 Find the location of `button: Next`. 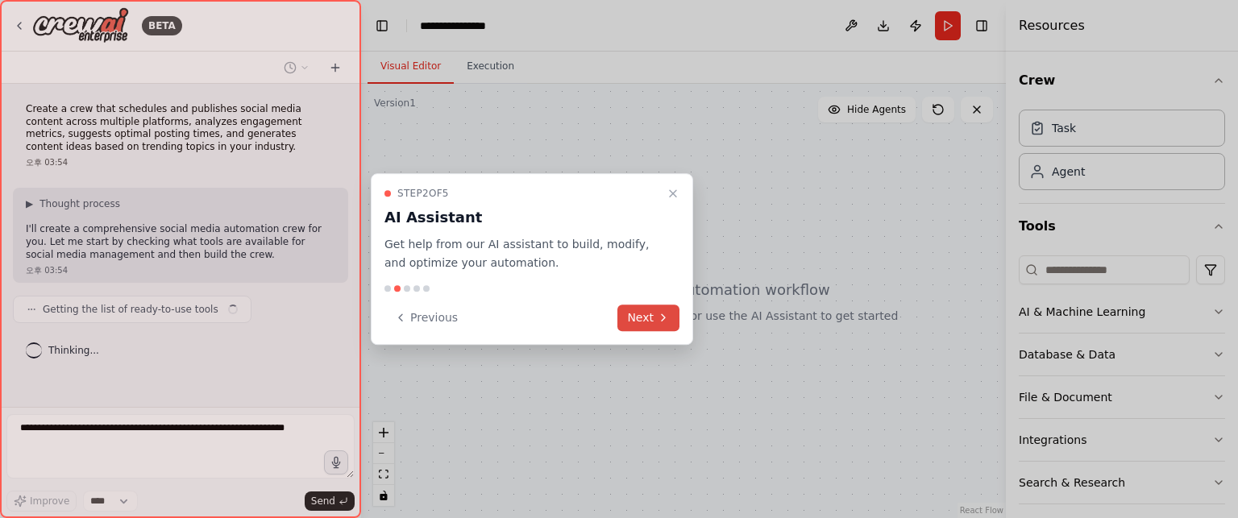

button: Next is located at coordinates (648, 317).